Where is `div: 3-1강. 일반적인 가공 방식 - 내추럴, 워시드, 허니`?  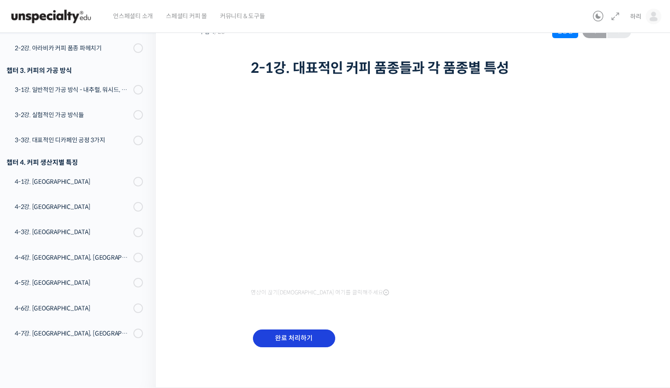 div: 3-1강. 일반적인 가공 방식 - 내추럴, 워시드, 허니 is located at coordinates (73, 90).